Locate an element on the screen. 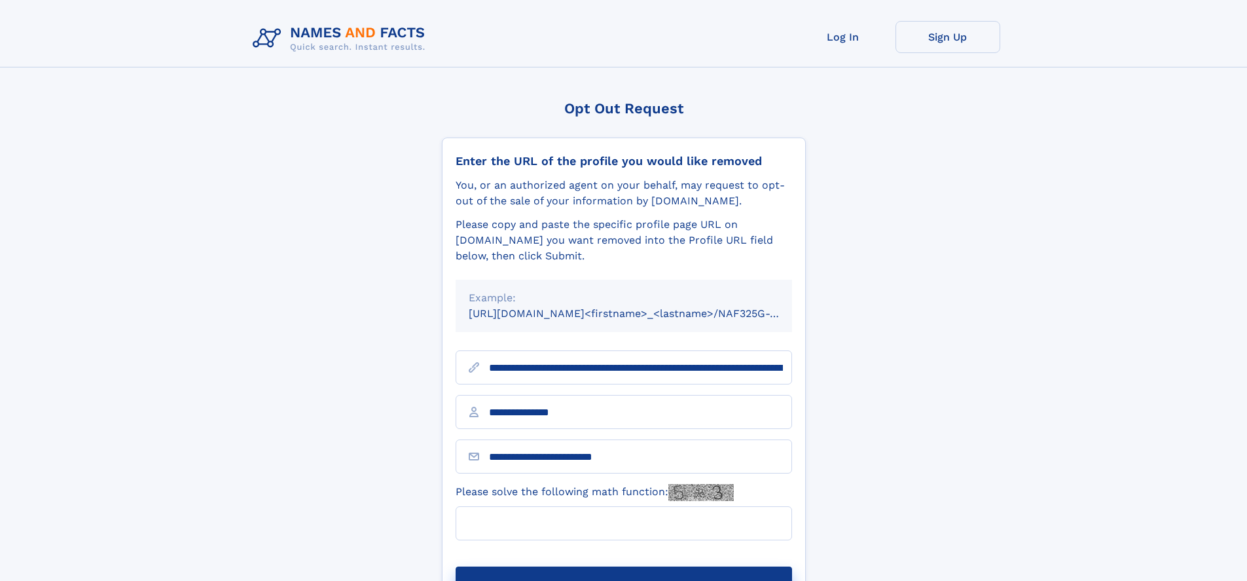  div: You, or an authorized agent on your behalf, may request to opt-out of the sale of your informatio... is located at coordinates (624, 193).